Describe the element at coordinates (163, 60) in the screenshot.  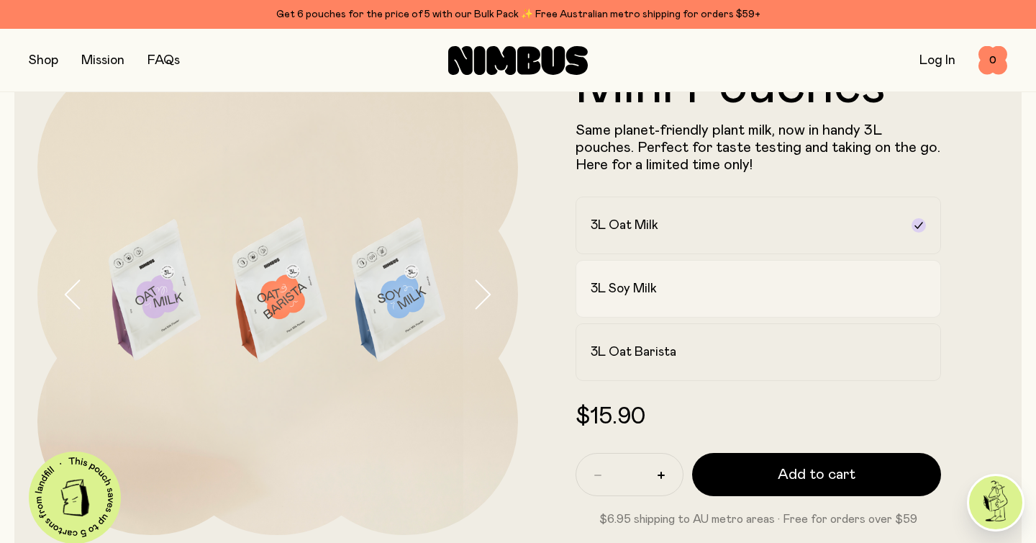
I see `a: FAQs` at that location.